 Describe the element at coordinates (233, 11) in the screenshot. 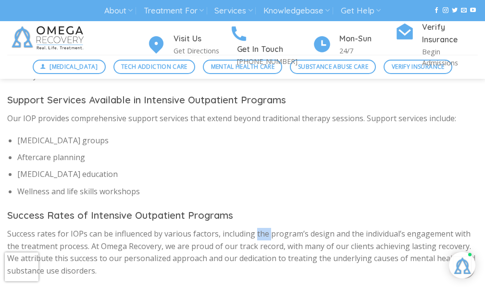

I see `a: Services` at that location.